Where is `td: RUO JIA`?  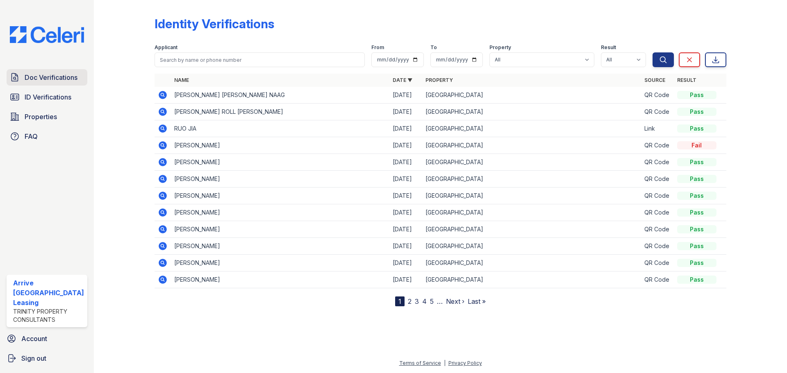 td: RUO JIA is located at coordinates (280, 129).